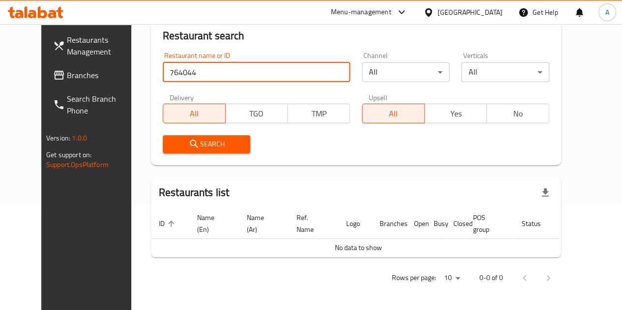 The width and height of the screenshot is (622, 310). I want to click on th: Branches, so click(389, 224).